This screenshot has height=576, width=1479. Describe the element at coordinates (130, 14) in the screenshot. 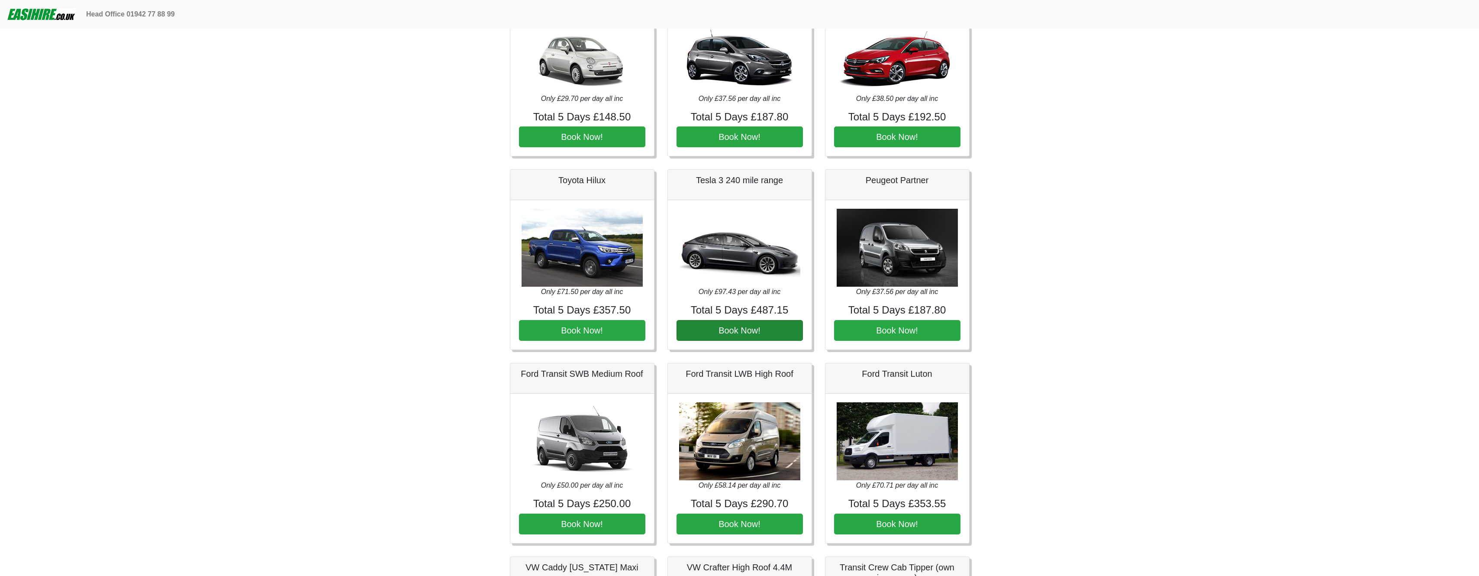

I see `b: Head Office 01942 77 88 99` at that location.